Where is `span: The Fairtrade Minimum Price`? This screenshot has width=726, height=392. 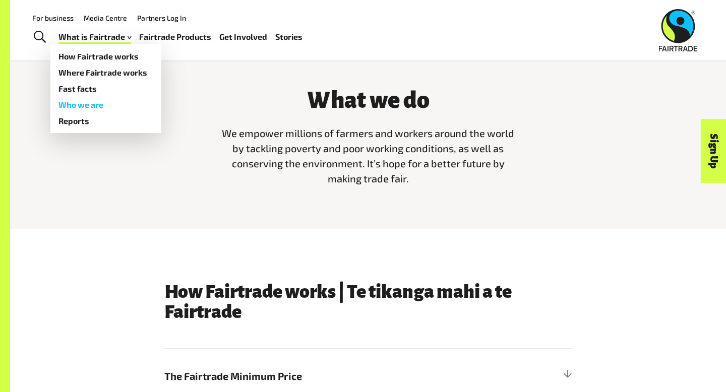 span: The Fairtrade Minimum Price is located at coordinates (317, 376).